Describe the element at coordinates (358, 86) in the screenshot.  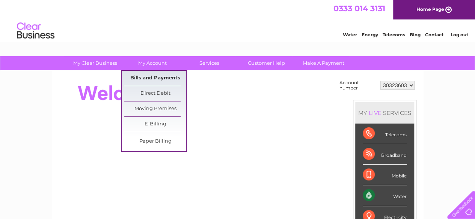
I see `td: Account number` at that location.